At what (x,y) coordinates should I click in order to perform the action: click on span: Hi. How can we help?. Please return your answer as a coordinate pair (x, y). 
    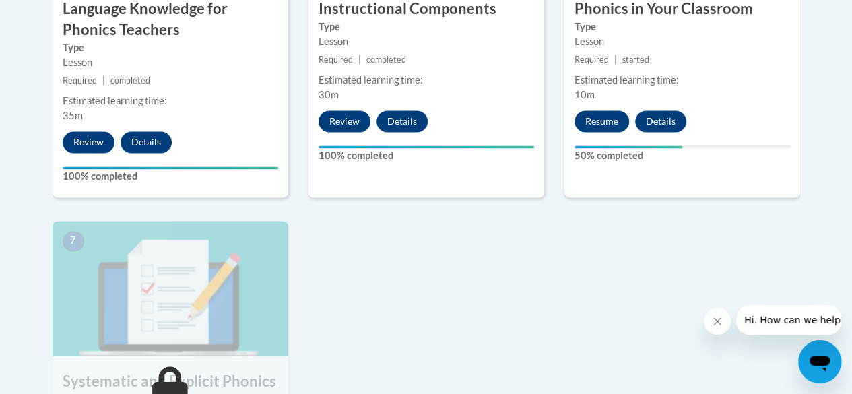
    Looking at the image, I should click on (59, 15).